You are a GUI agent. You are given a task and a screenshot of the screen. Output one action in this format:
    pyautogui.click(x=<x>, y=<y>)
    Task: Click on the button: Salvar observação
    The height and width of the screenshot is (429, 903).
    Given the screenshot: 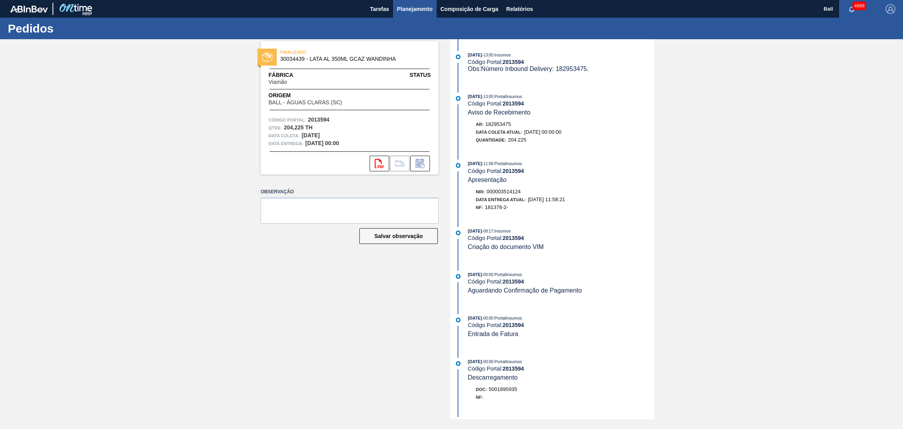 What is the action you would take?
    pyautogui.click(x=399, y=236)
    